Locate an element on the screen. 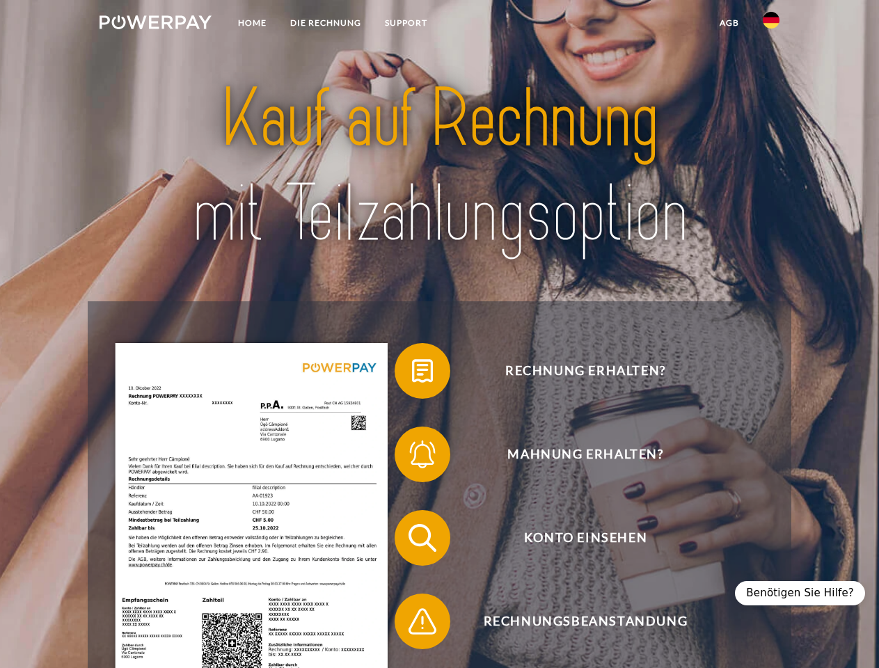 The height and width of the screenshot is (668, 879). img: logo-powerpay-white.svg is located at coordinates (155, 22).